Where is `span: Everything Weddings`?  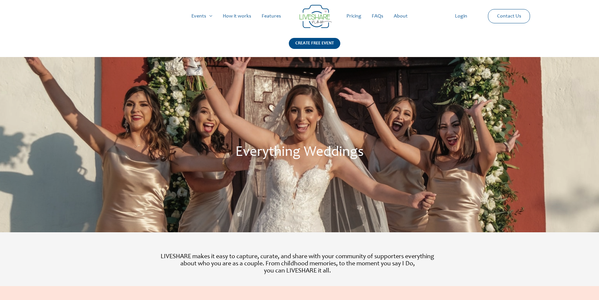
span: Everything Weddings is located at coordinates (300, 153).